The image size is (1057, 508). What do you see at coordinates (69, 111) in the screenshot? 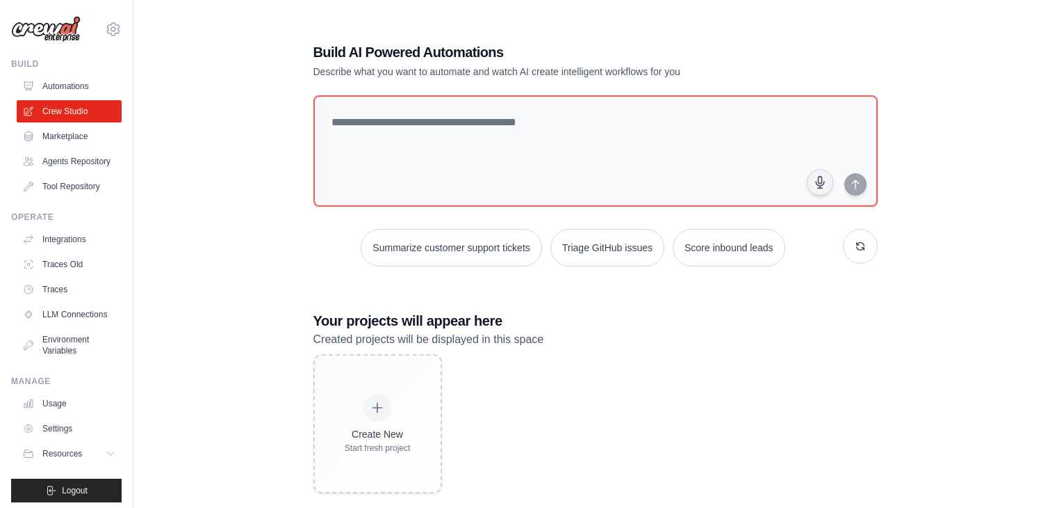
I see `a: Crew Studio` at bounding box center [69, 111].